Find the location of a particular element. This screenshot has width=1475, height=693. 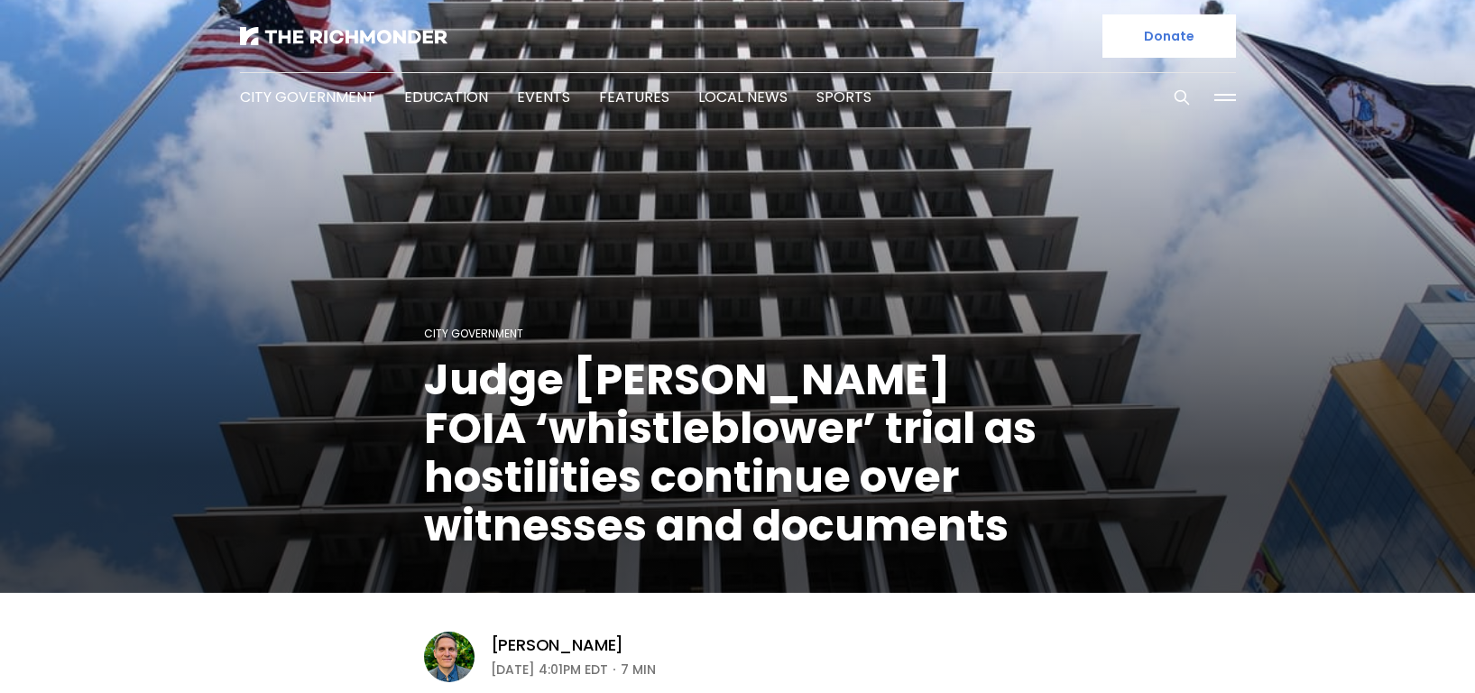

img: Graham Moomaw is located at coordinates (449, 657).